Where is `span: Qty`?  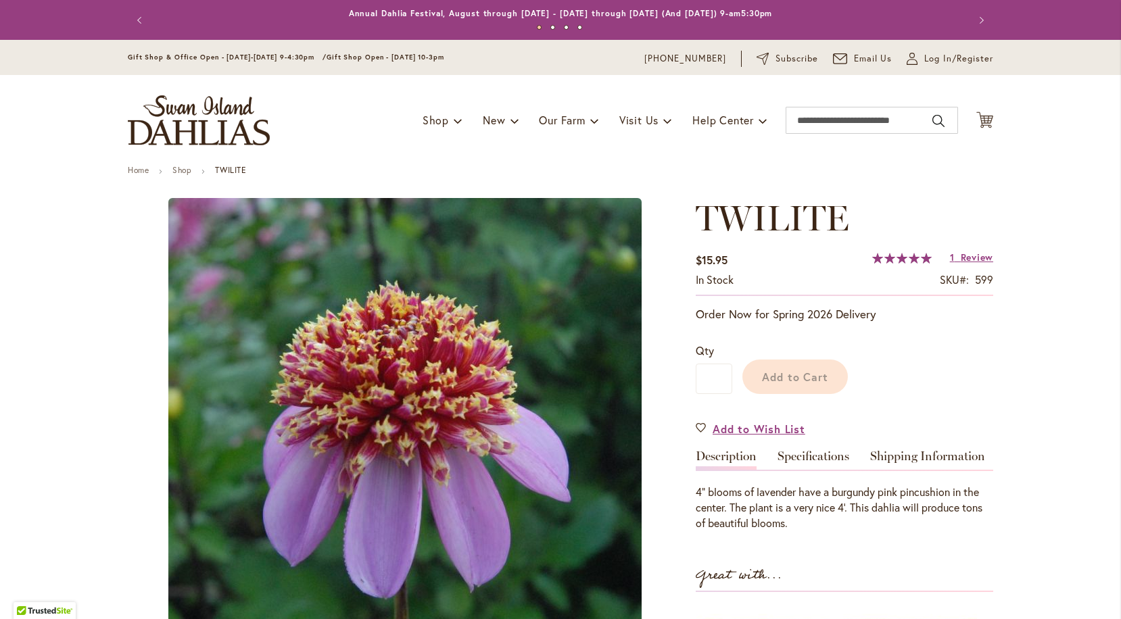
span: Qty is located at coordinates (704, 350).